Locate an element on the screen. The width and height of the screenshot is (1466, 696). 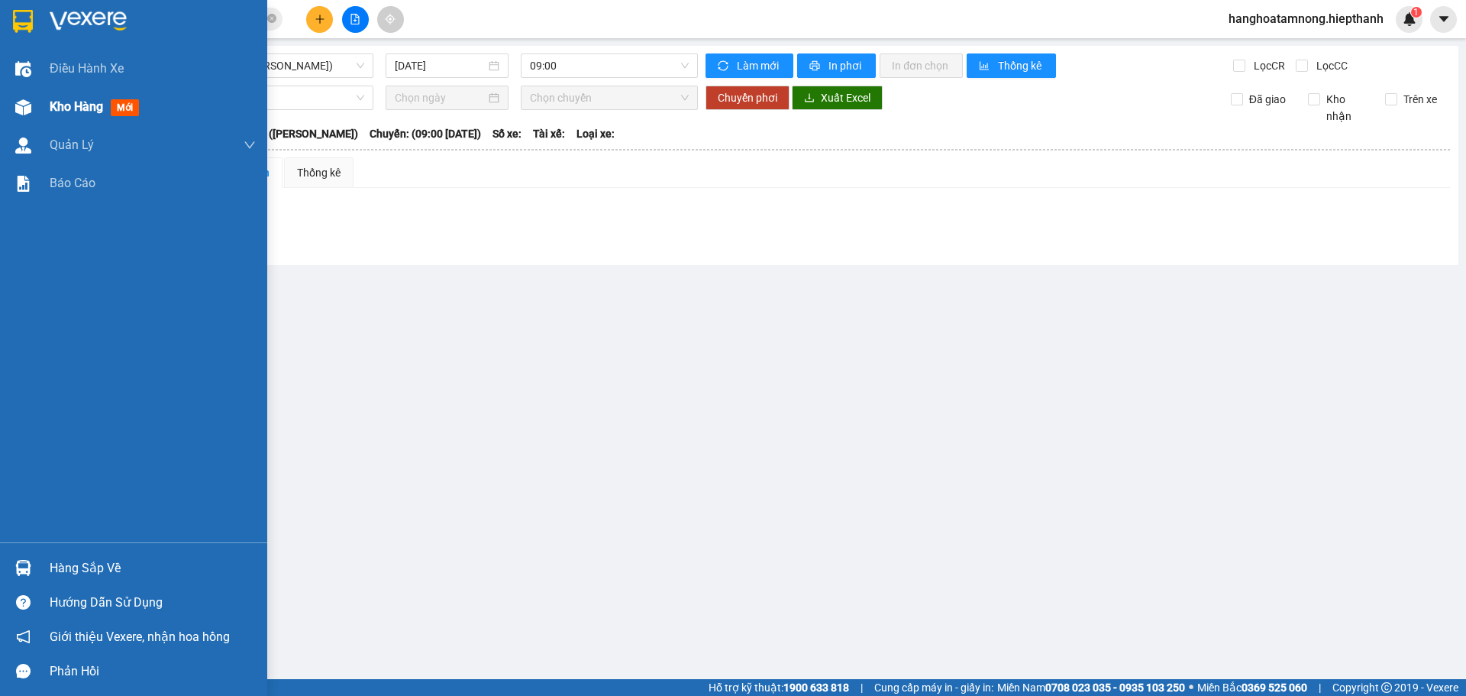
span: 09:00 is located at coordinates (609, 66).